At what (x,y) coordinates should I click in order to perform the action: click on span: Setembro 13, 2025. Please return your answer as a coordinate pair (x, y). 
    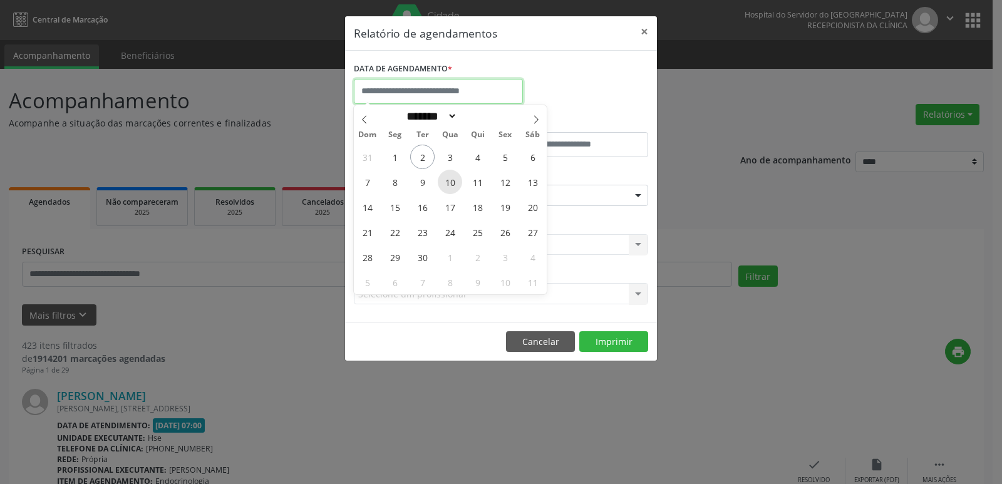
    Looking at the image, I should click on (532, 182).